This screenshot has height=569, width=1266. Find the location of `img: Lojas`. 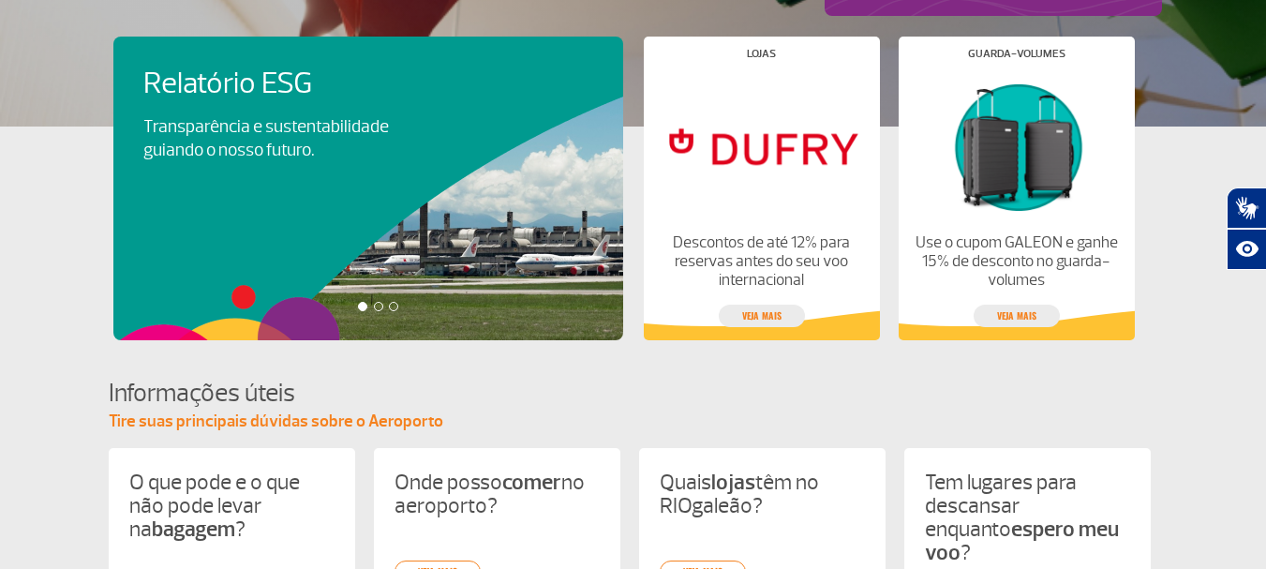

img: Lojas is located at coordinates (761, 146).